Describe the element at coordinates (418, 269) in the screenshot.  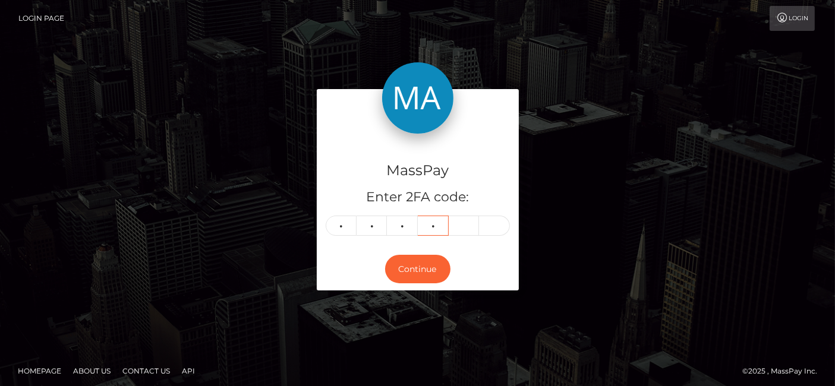
I see `button: Continue` at that location.